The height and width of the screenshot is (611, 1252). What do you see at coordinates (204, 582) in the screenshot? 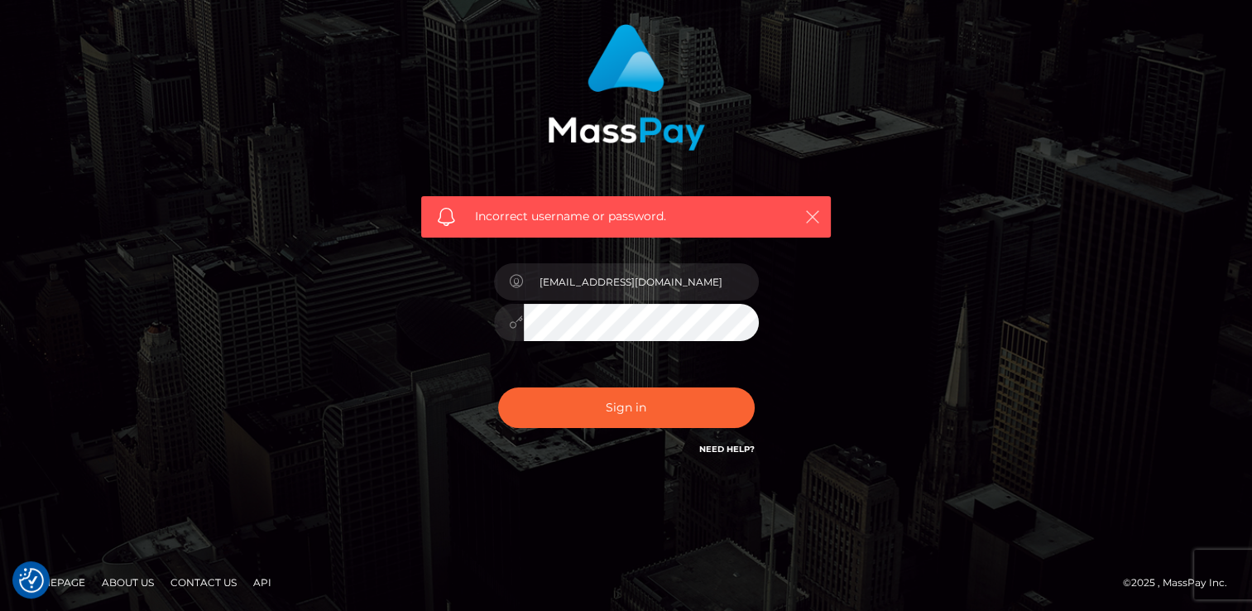
I see `a: Contact Us` at bounding box center [204, 582].